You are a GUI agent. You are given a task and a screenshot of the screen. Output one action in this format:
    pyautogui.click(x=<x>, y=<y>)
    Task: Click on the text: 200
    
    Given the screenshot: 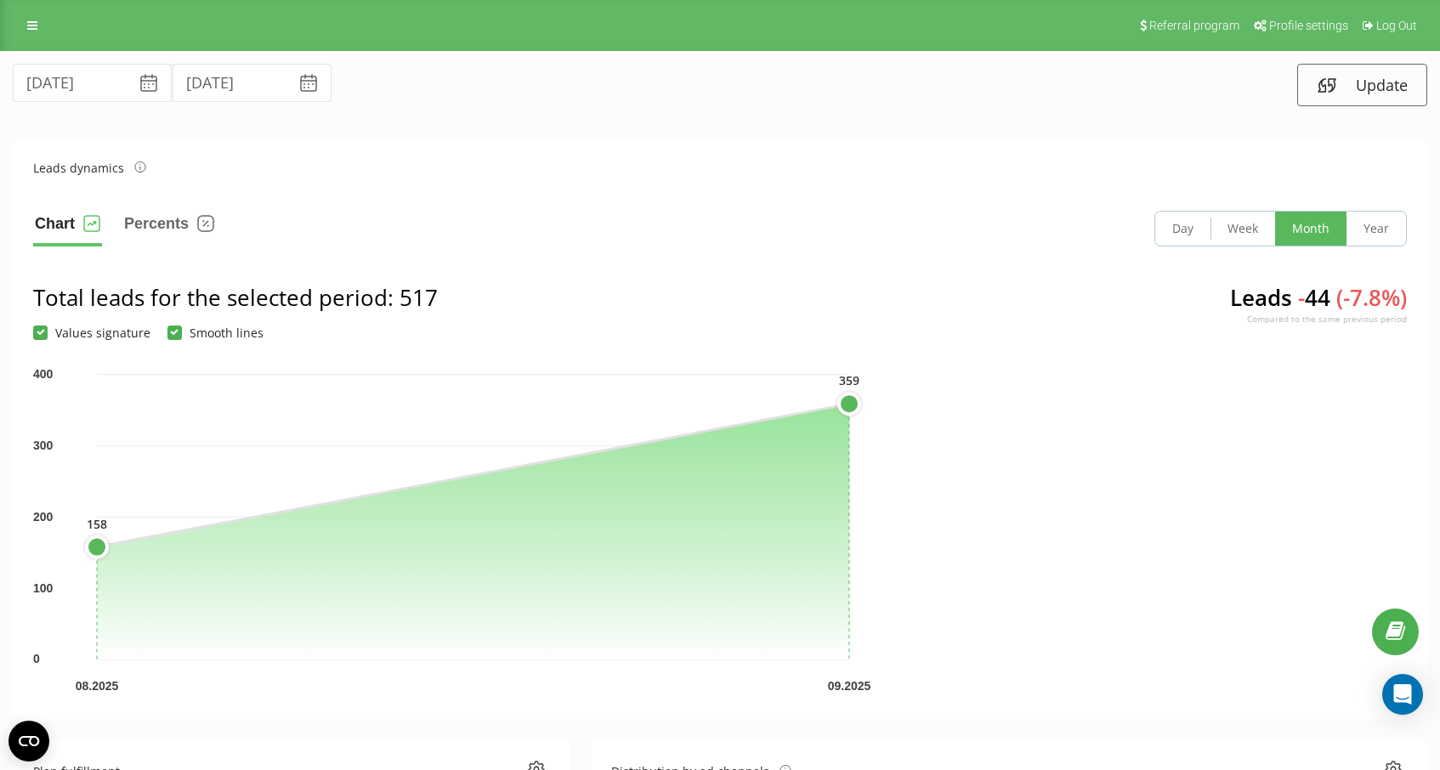 What is the action you would take?
    pyautogui.click(x=43, y=517)
    